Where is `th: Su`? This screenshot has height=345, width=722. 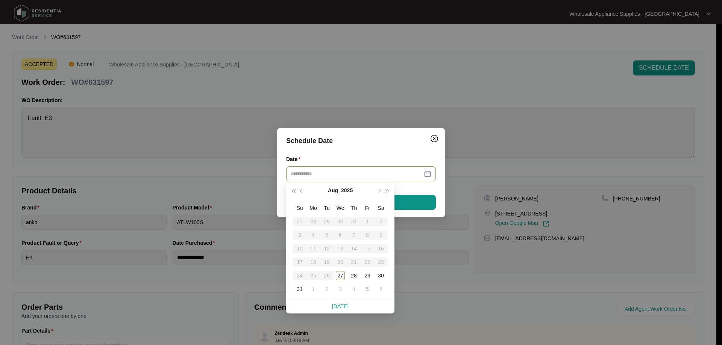 th: Su is located at coordinates (300, 208).